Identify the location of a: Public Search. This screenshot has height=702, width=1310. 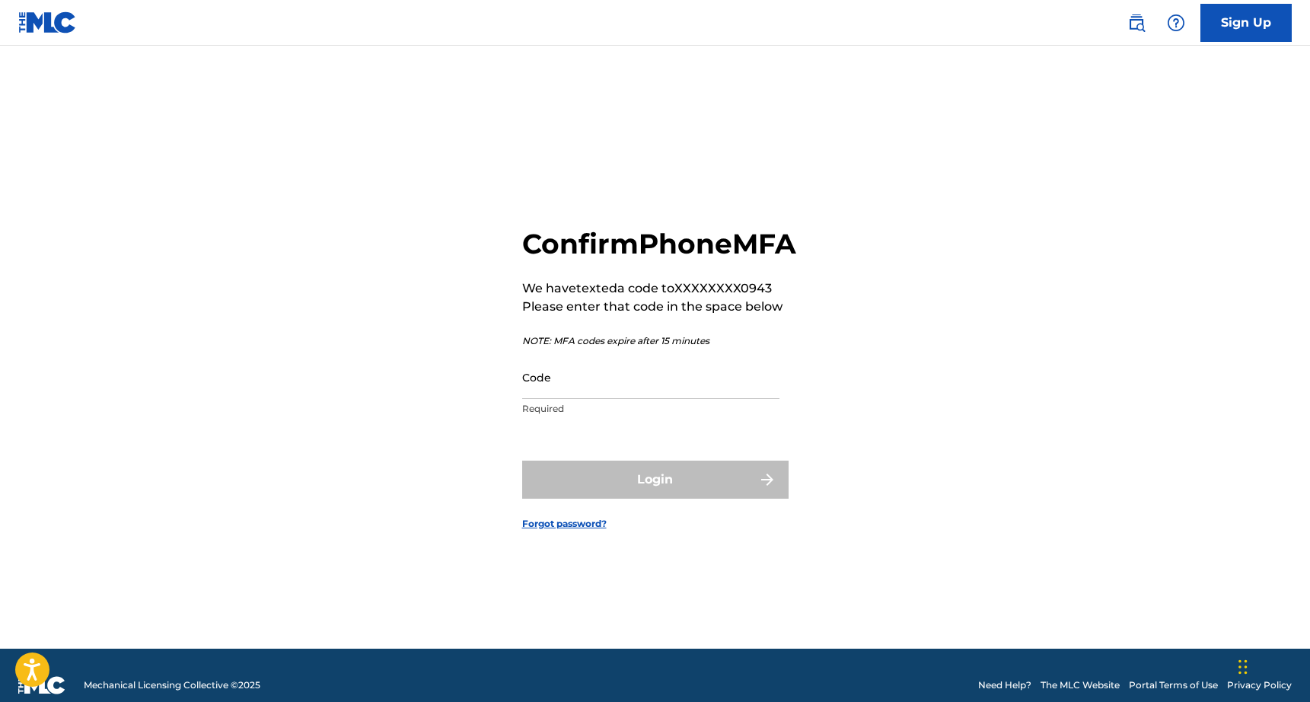
(1137, 23).